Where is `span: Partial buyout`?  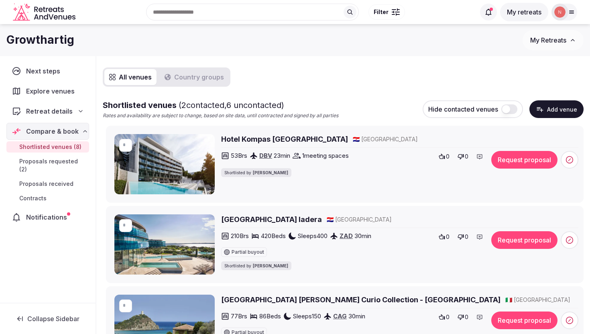
span: Partial buyout is located at coordinates (247, 252).